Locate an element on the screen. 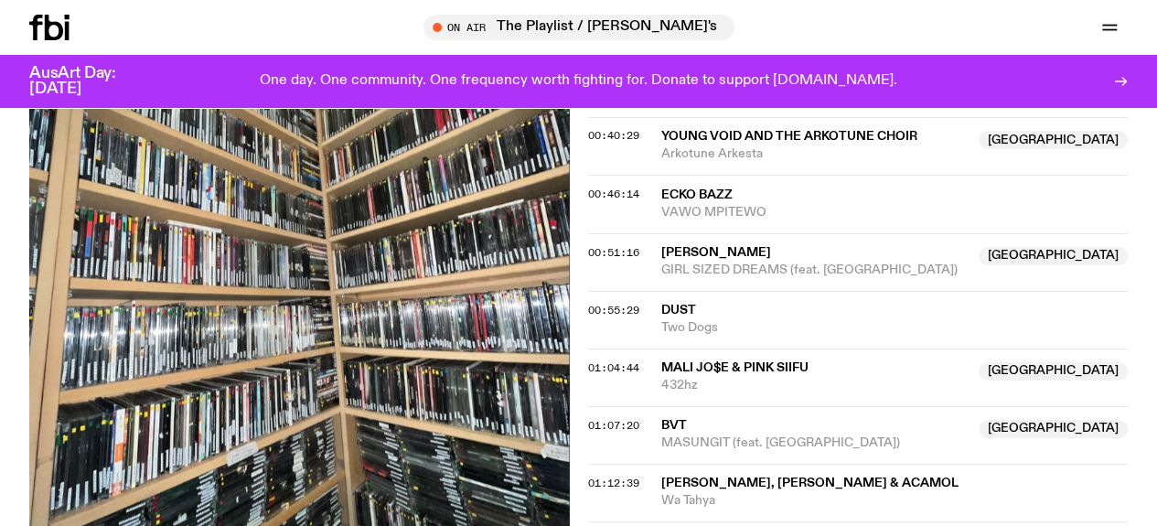  span: MALI JO$E & Pink Siifu is located at coordinates (734, 367).